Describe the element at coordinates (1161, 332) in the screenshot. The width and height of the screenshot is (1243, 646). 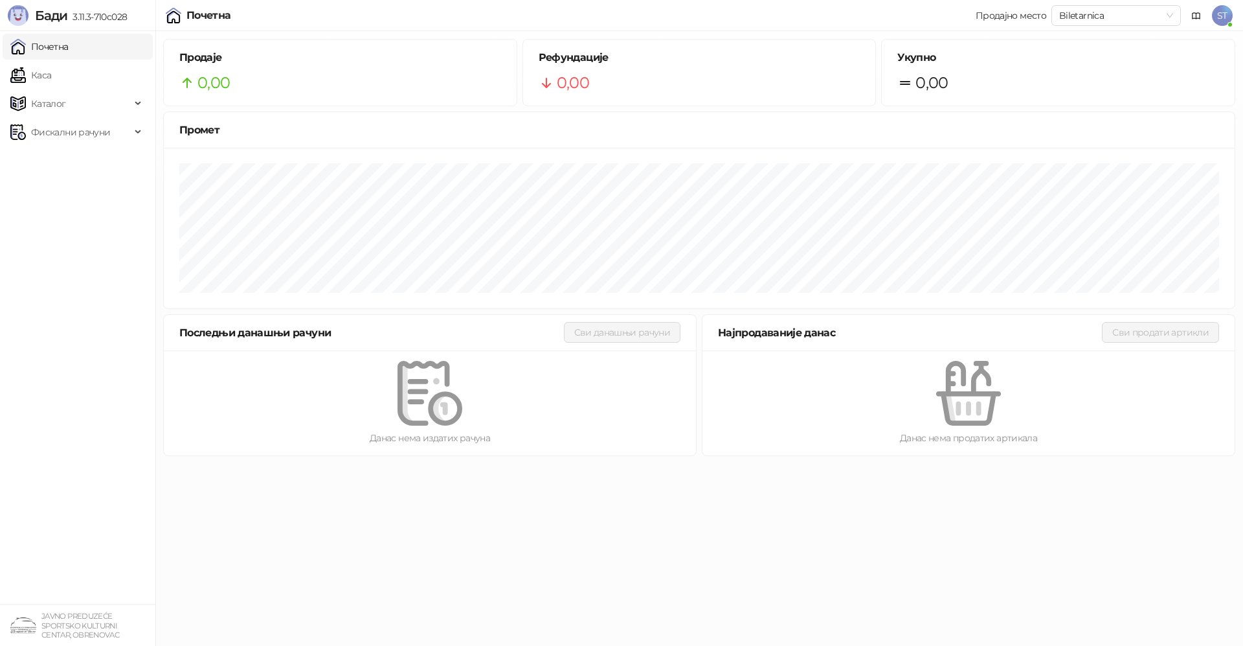
I see `button: Сви продати артикли` at that location.